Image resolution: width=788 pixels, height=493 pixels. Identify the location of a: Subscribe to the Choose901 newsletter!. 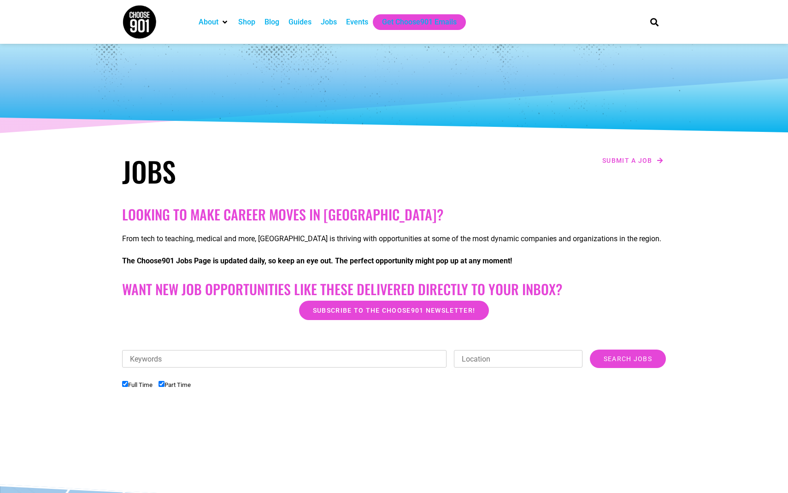
(394, 310).